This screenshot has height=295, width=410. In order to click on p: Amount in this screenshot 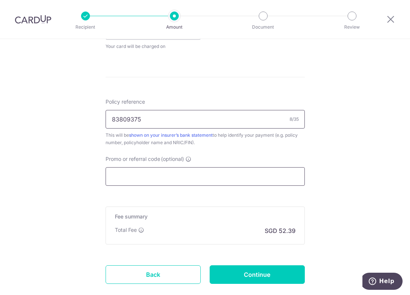, I will do `click(174, 27)`.